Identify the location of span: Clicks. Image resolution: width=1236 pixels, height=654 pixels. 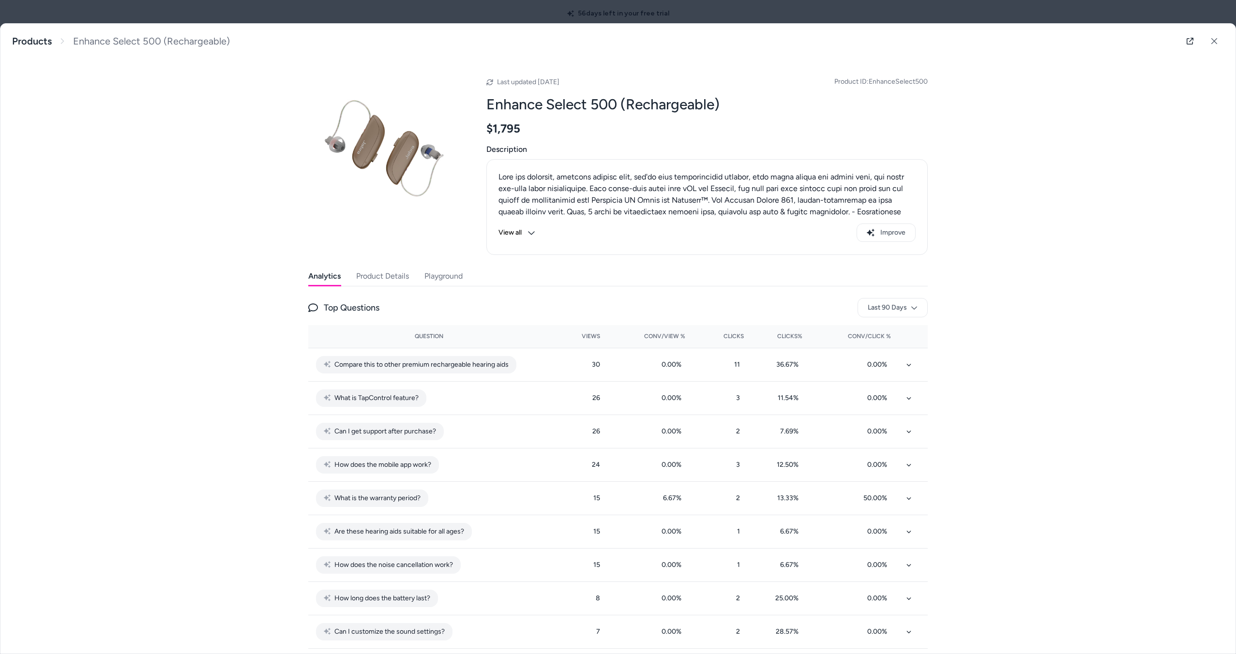
(734, 336).